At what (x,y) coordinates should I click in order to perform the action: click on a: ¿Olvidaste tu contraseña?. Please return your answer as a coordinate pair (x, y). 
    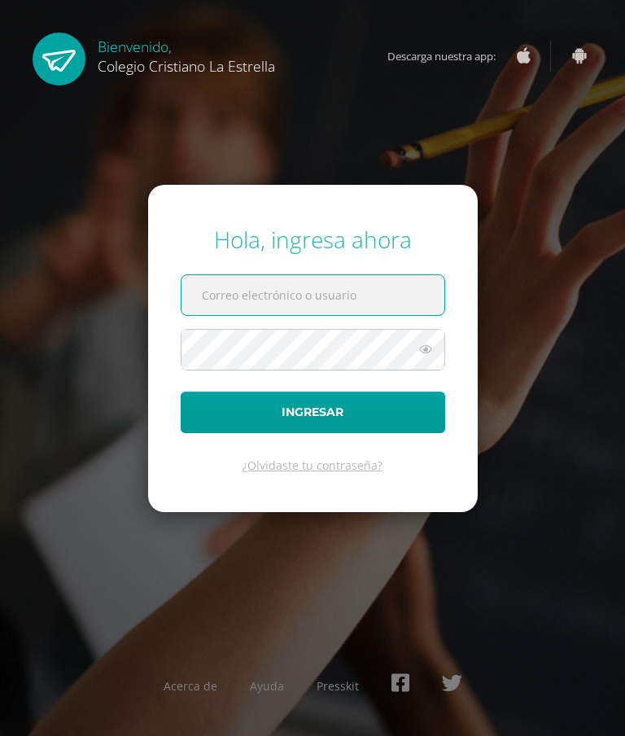
    Looking at the image, I should click on (313, 465).